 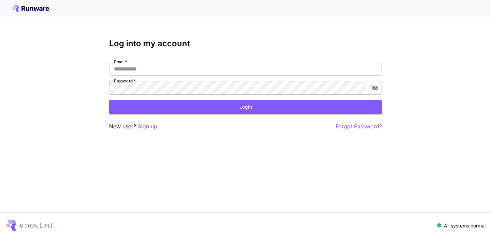 I want to click on label: Email, so click(x=120, y=62).